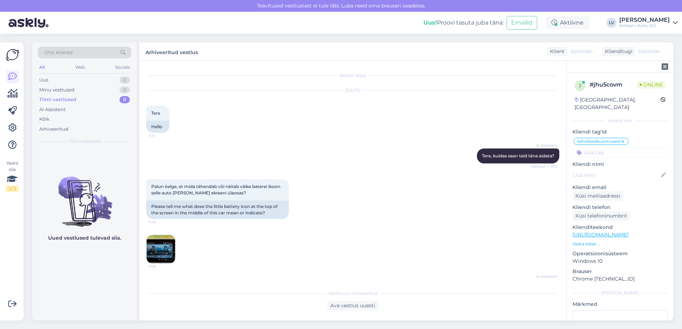 This screenshot has width=682, height=329. I want to click on span: Tiimi vestlused, so click(84, 142).